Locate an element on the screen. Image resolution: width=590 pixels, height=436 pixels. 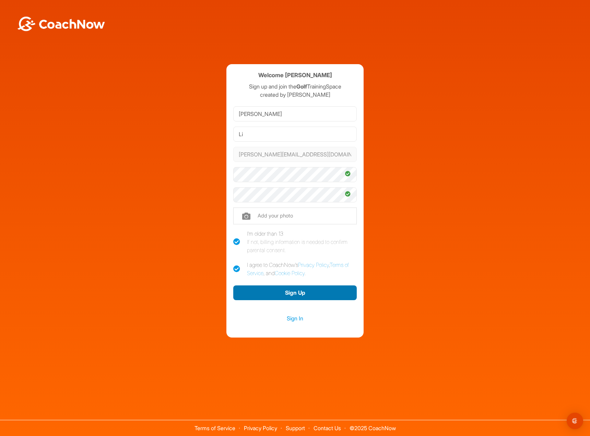
a: Sign In is located at coordinates (295, 318).